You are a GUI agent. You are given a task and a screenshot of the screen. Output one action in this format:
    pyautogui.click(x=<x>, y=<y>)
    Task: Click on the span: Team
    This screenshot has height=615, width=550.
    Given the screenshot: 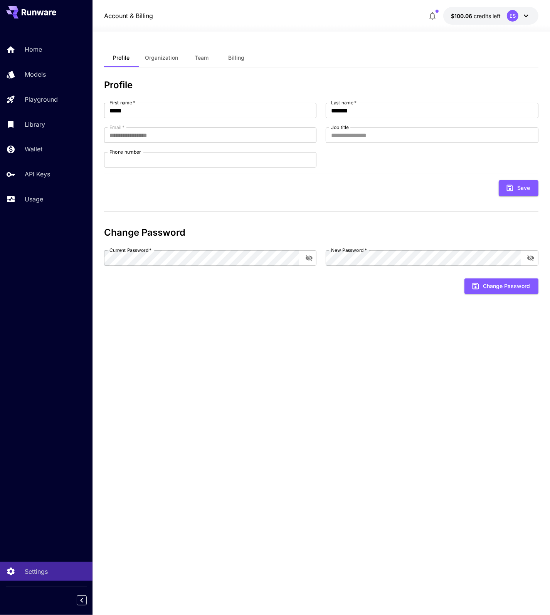 What is the action you would take?
    pyautogui.click(x=201, y=58)
    